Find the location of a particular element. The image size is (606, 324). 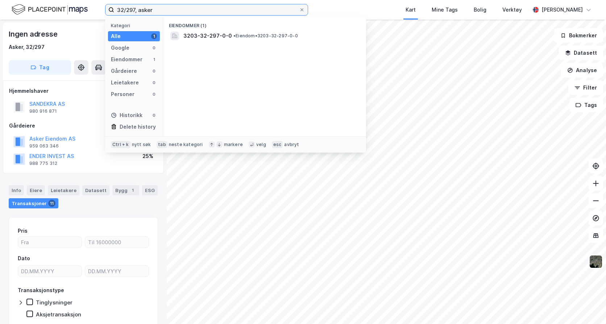

div: Historikk is located at coordinates (126, 115).